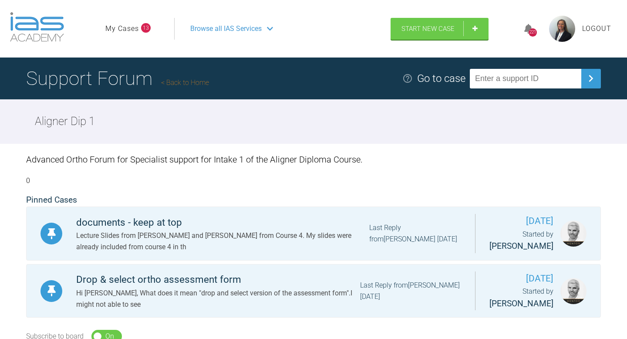  I want to click on input: Enter a support ID, so click(526, 78).